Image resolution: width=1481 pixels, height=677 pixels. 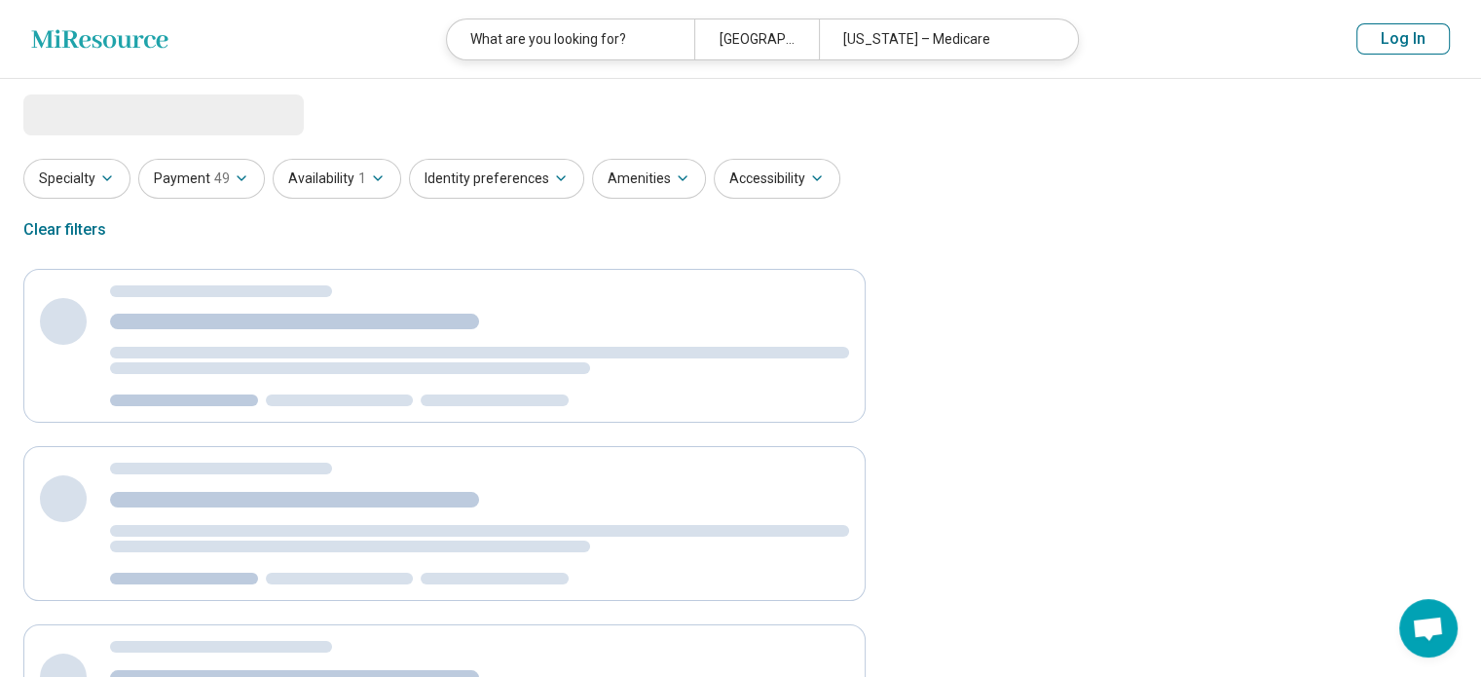 I want to click on button: Specialty, so click(x=77, y=178).